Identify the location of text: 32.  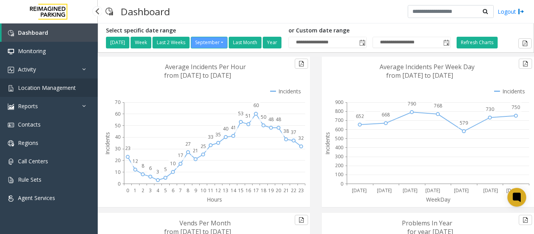
(301, 138).